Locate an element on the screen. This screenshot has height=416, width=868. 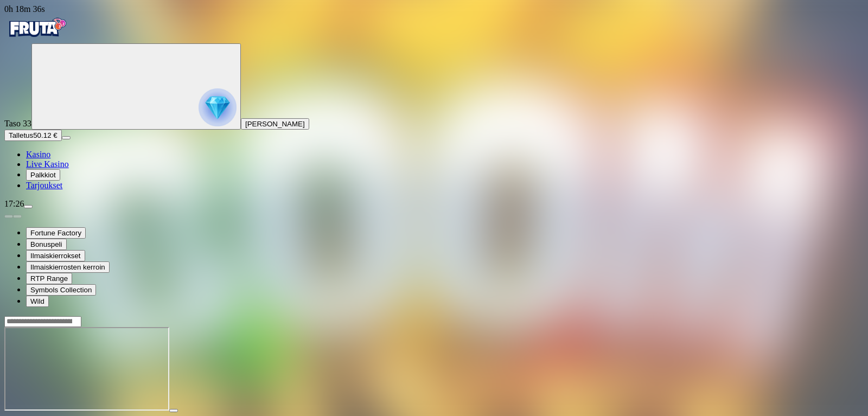
nav: Primary is located at coordinates (434, 102).